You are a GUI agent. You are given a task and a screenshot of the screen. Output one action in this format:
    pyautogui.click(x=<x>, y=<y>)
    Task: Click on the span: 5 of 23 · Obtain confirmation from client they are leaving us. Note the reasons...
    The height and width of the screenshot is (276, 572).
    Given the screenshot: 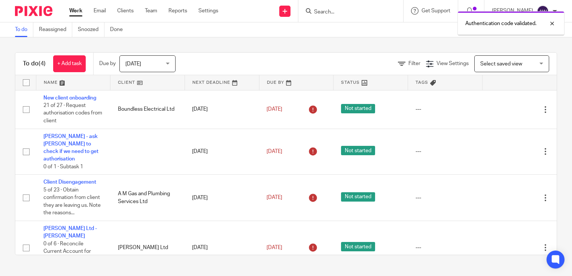 What is the action you would take?
    pyautogui.click(x=72, y=202)
    